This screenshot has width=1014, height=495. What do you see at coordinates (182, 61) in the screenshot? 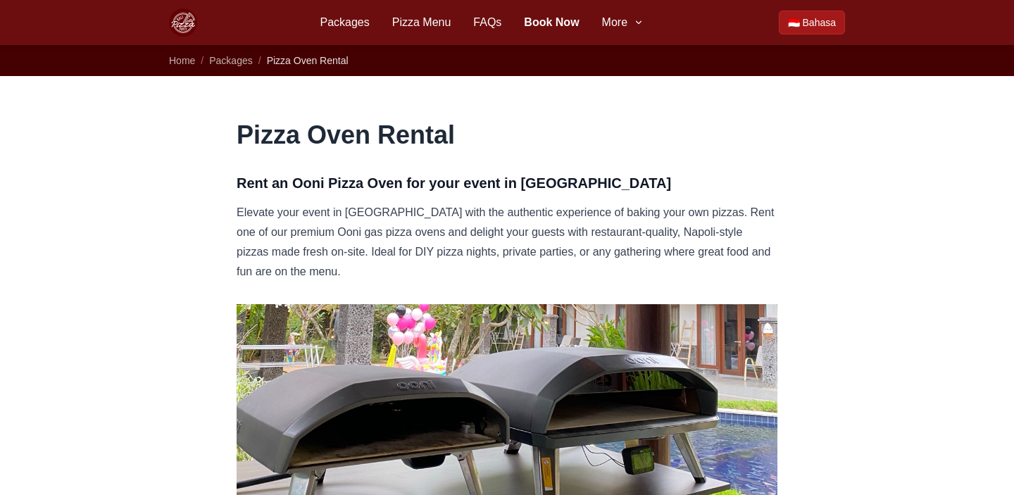
I see `a: Home` at bounding box center [182, 61].